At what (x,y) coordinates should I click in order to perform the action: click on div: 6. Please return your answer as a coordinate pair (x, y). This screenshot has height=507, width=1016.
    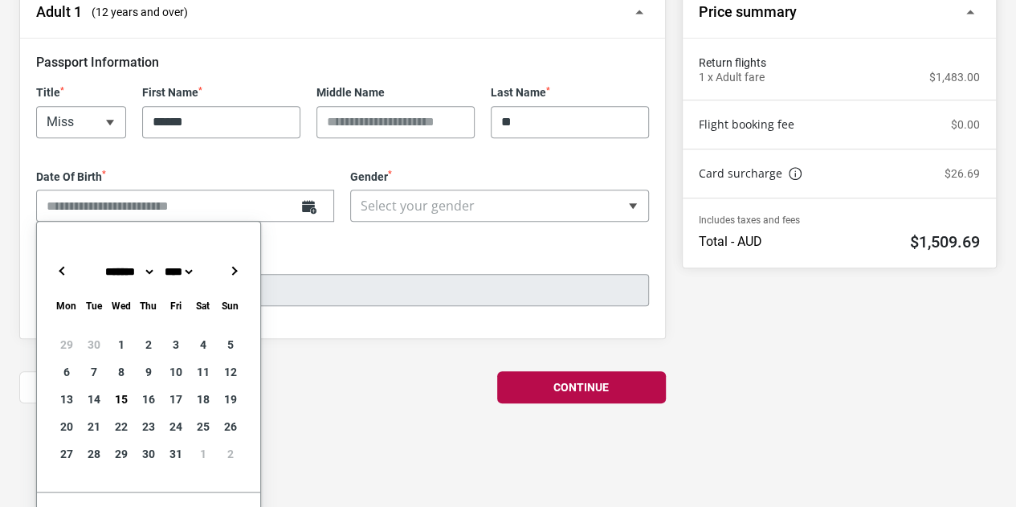
    Looking at the image, I should click on (67, 372).